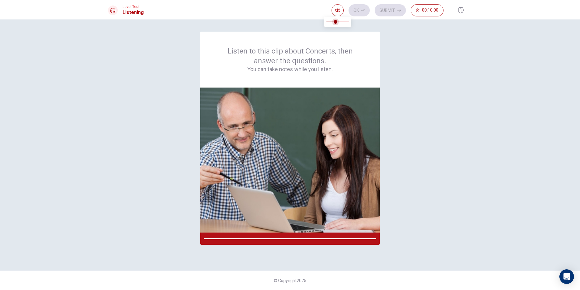 This screenshot has height=290, width=580. What do you see at coordinates (290, 280) in the screenshot?
I see `span: © Copyright 2025` at bounding box center [290, 280].